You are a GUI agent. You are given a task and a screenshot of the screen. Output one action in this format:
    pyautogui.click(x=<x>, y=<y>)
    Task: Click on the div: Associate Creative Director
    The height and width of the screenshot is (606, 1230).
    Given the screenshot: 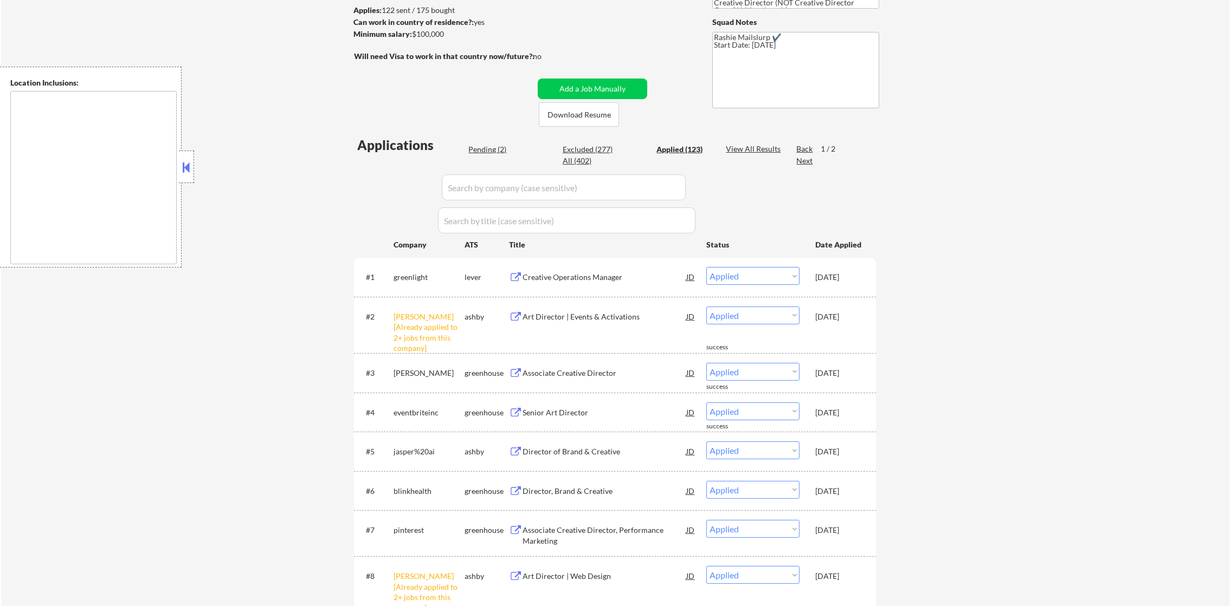 What is the action you would take?
    pyautogui.click(x=604, y=373)
    